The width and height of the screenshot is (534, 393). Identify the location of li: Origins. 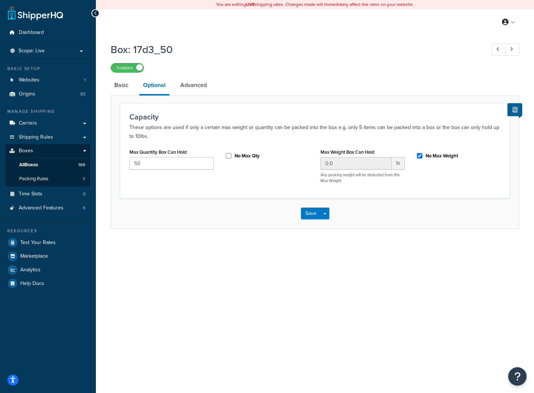
(48, 94).